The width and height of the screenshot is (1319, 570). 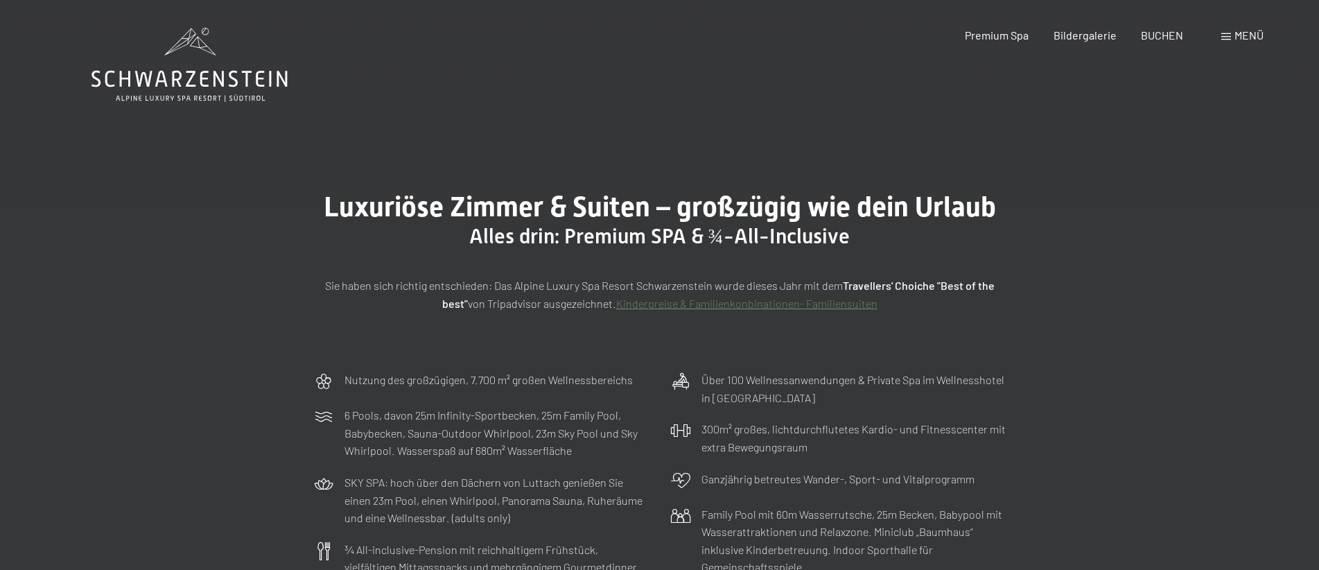 What do you see at coordinates (1161, 35) in the screenshot?
I see `a: BUCHEN` at bounding box center [1161, 35].